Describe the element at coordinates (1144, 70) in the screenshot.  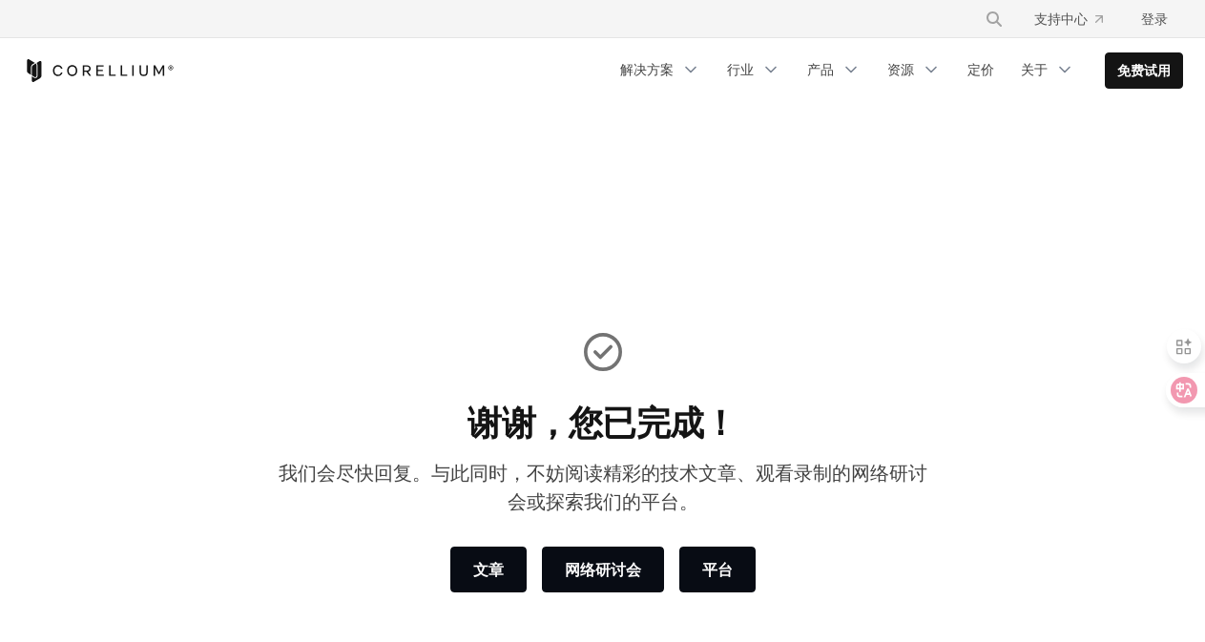
I see `font: 免费试用` at that location.